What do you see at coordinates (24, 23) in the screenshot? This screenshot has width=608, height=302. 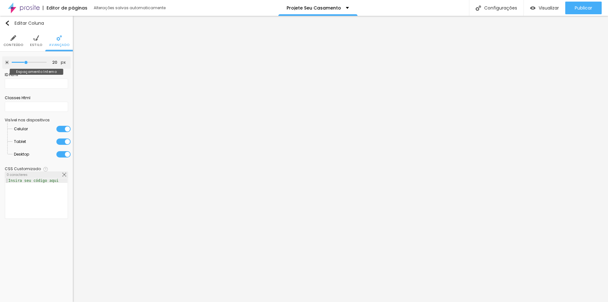 I see `div: Editar Coluna` at bounding box center [24, 23].